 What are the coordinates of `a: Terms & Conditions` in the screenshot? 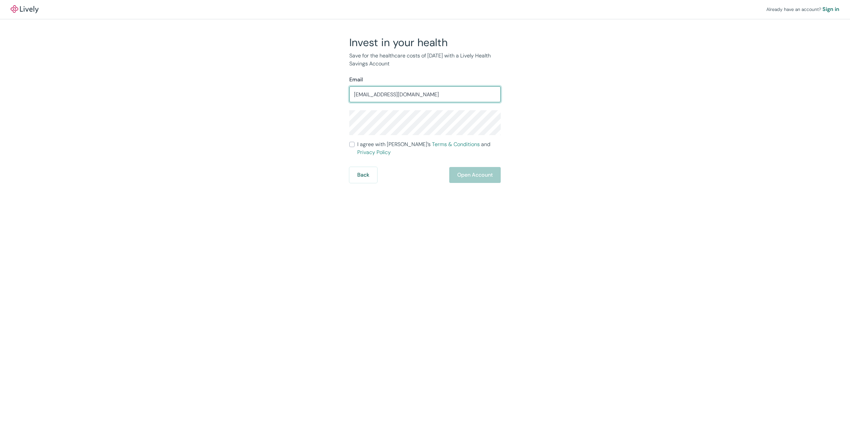 It's located at (456, 144).